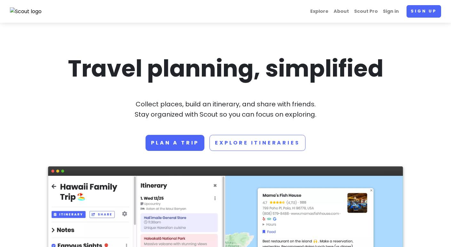  I want to click on a: Sign in, so click(391, 11).